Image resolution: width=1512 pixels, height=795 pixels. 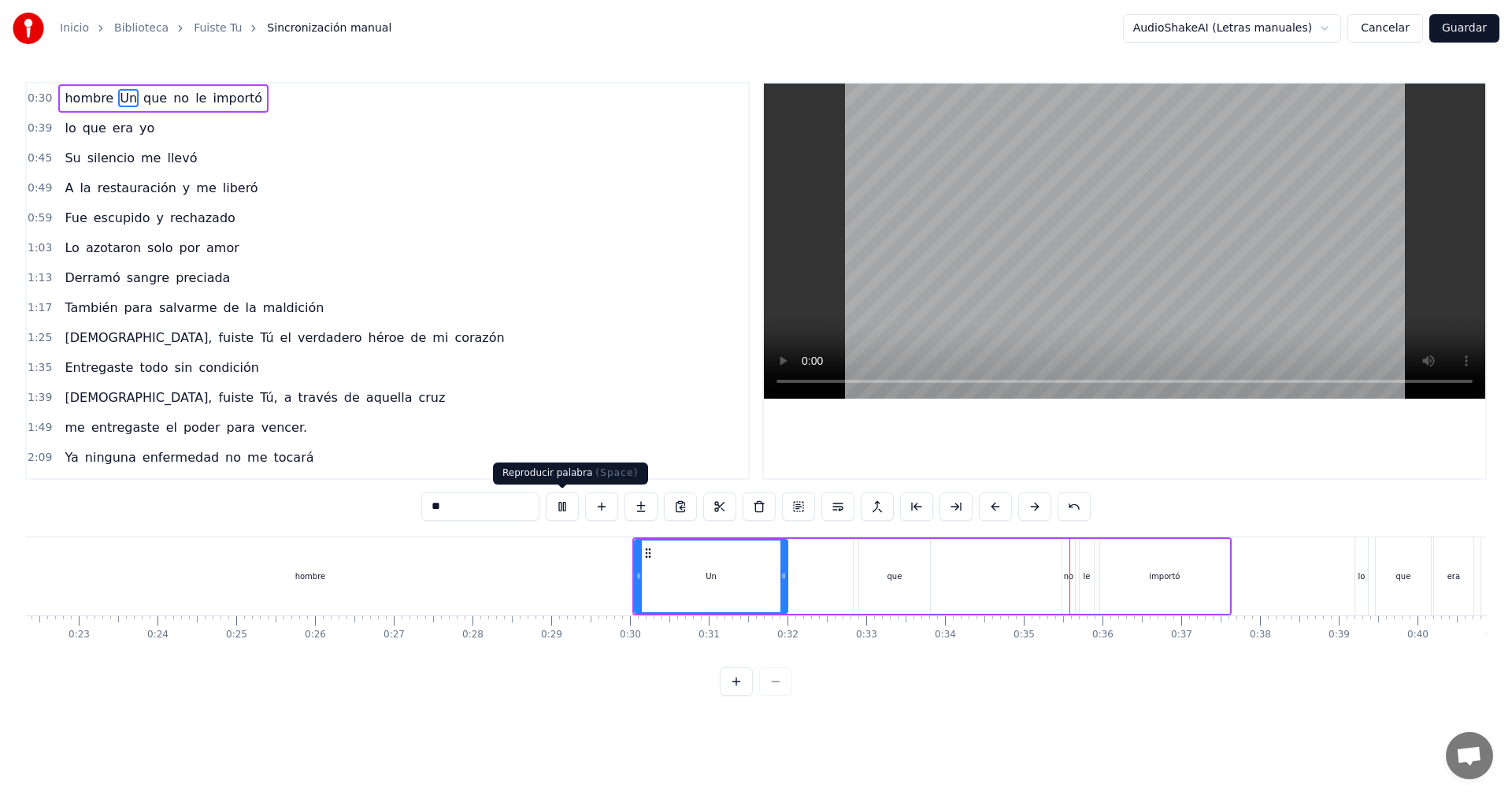 I want to click on div: lo, so click(x=1361, y=576).